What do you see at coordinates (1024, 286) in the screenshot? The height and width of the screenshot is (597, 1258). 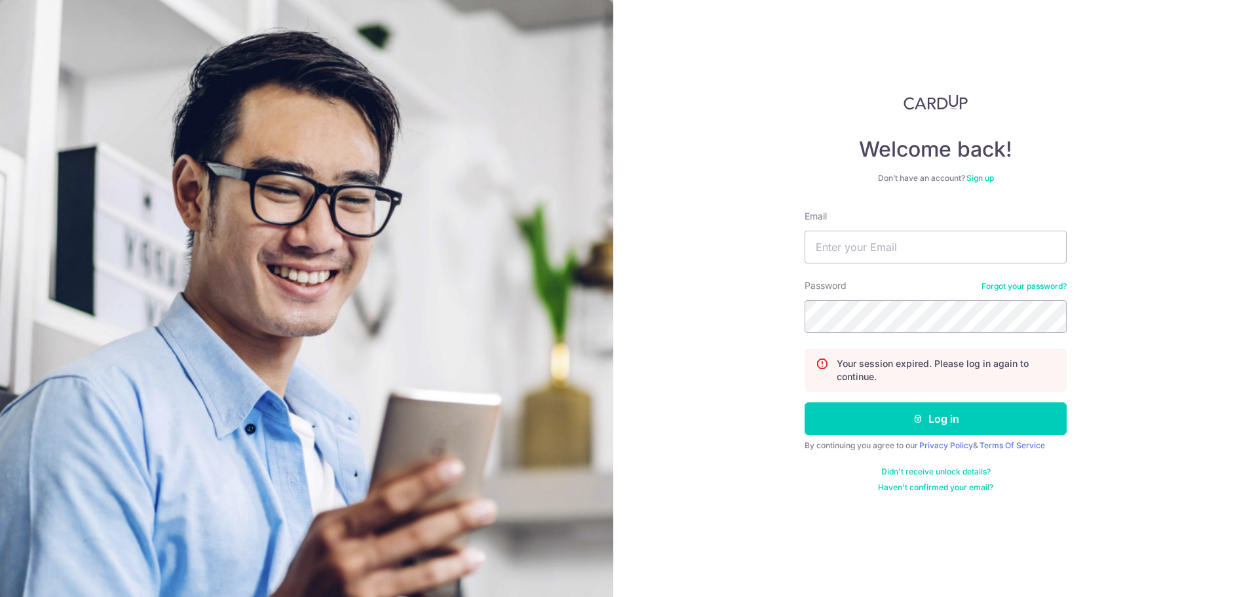 I see `a: Forgot your password?` at bounding box center [1024, 286].